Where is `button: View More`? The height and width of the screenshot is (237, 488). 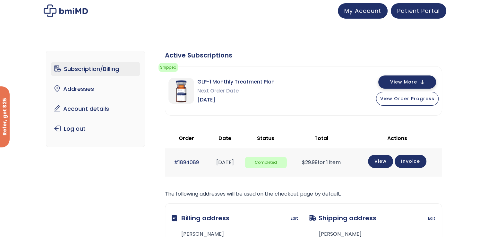 button: View More is located at coordinates (407, 82).